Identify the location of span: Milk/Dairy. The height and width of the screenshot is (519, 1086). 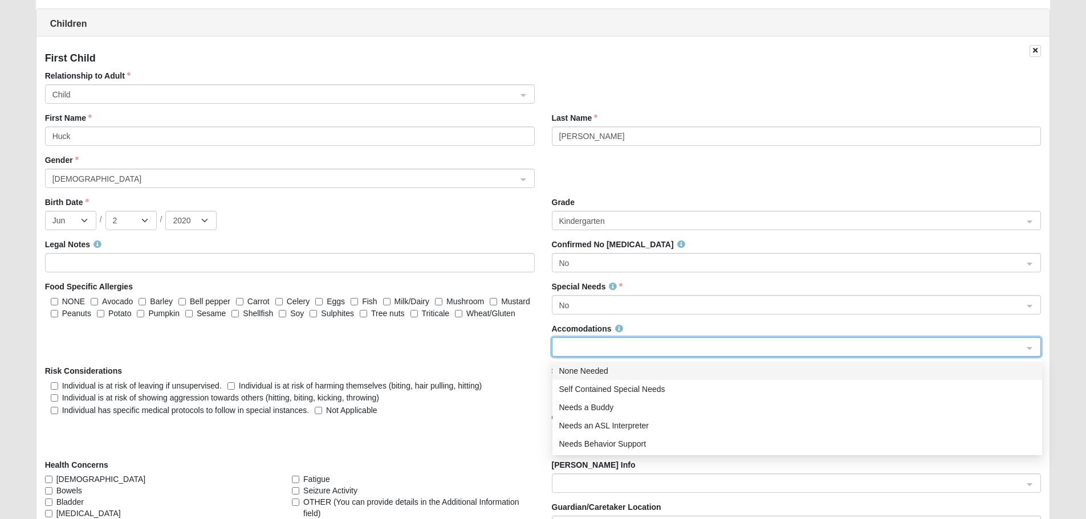
(411, 301).